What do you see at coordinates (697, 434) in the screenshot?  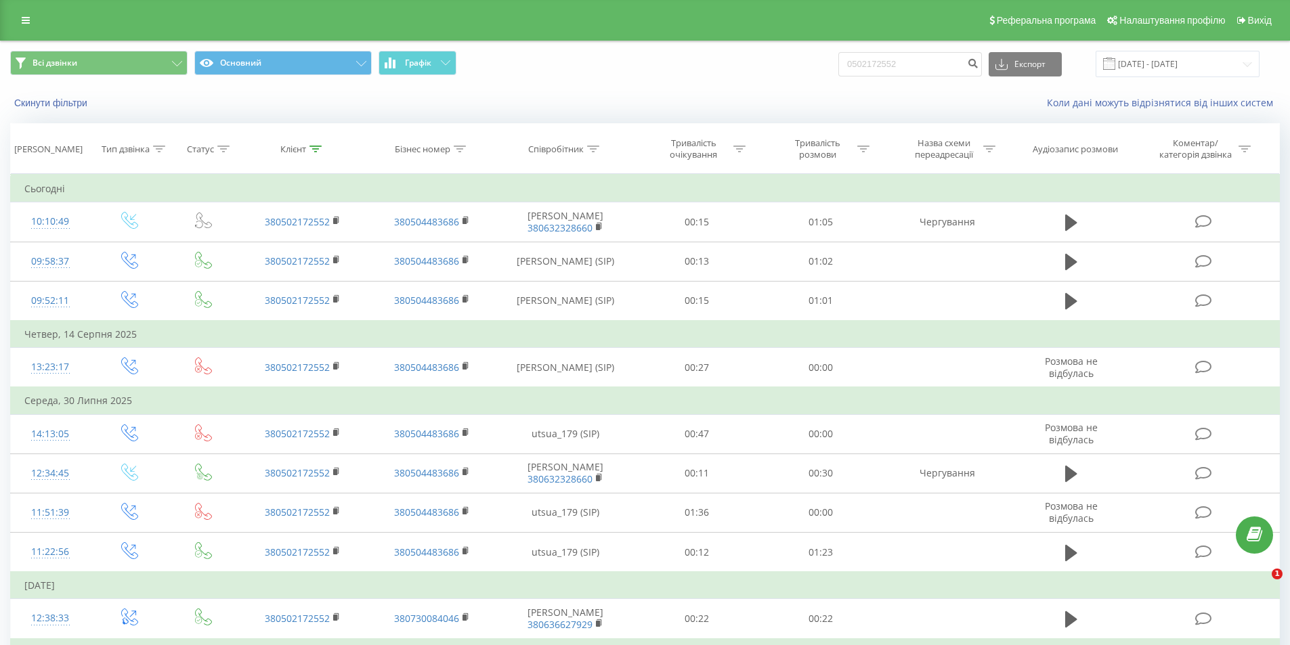 I see `td: 00:47` at bounding box center [697, 434].